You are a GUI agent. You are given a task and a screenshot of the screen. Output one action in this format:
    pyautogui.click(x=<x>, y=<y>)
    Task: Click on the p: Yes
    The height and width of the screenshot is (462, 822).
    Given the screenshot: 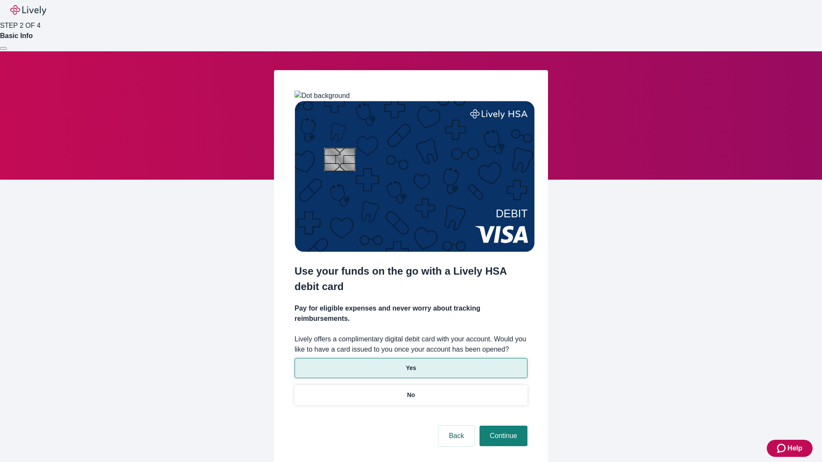 What is the action you would take?
    pyautogui.click(x=411, y=368)
    